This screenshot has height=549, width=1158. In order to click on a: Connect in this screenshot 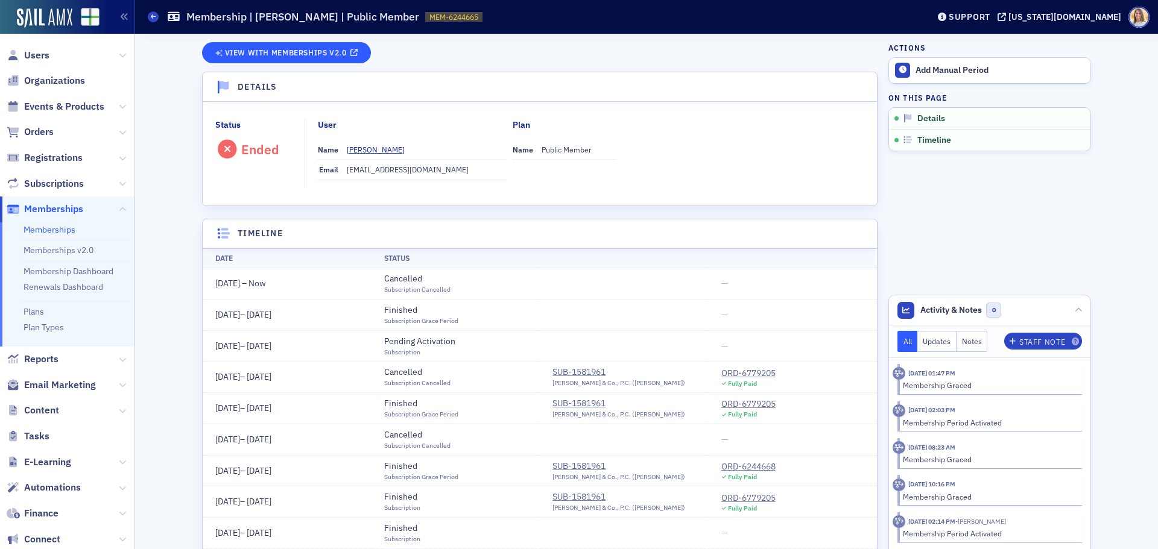, I will do `click(33, 540)`.